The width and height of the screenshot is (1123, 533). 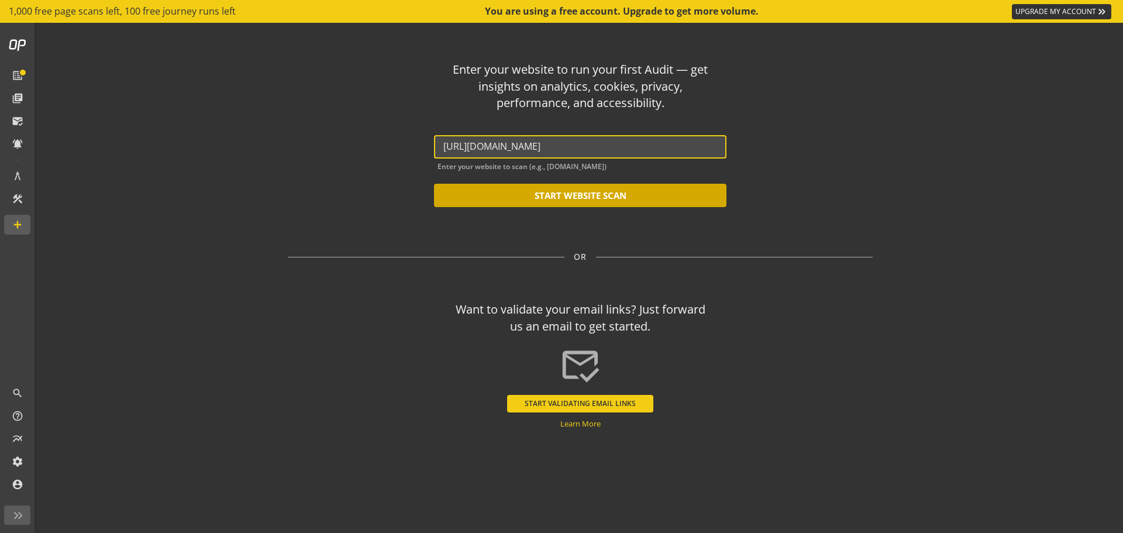 I want to click on span: OR, so click(x=580, y=257).